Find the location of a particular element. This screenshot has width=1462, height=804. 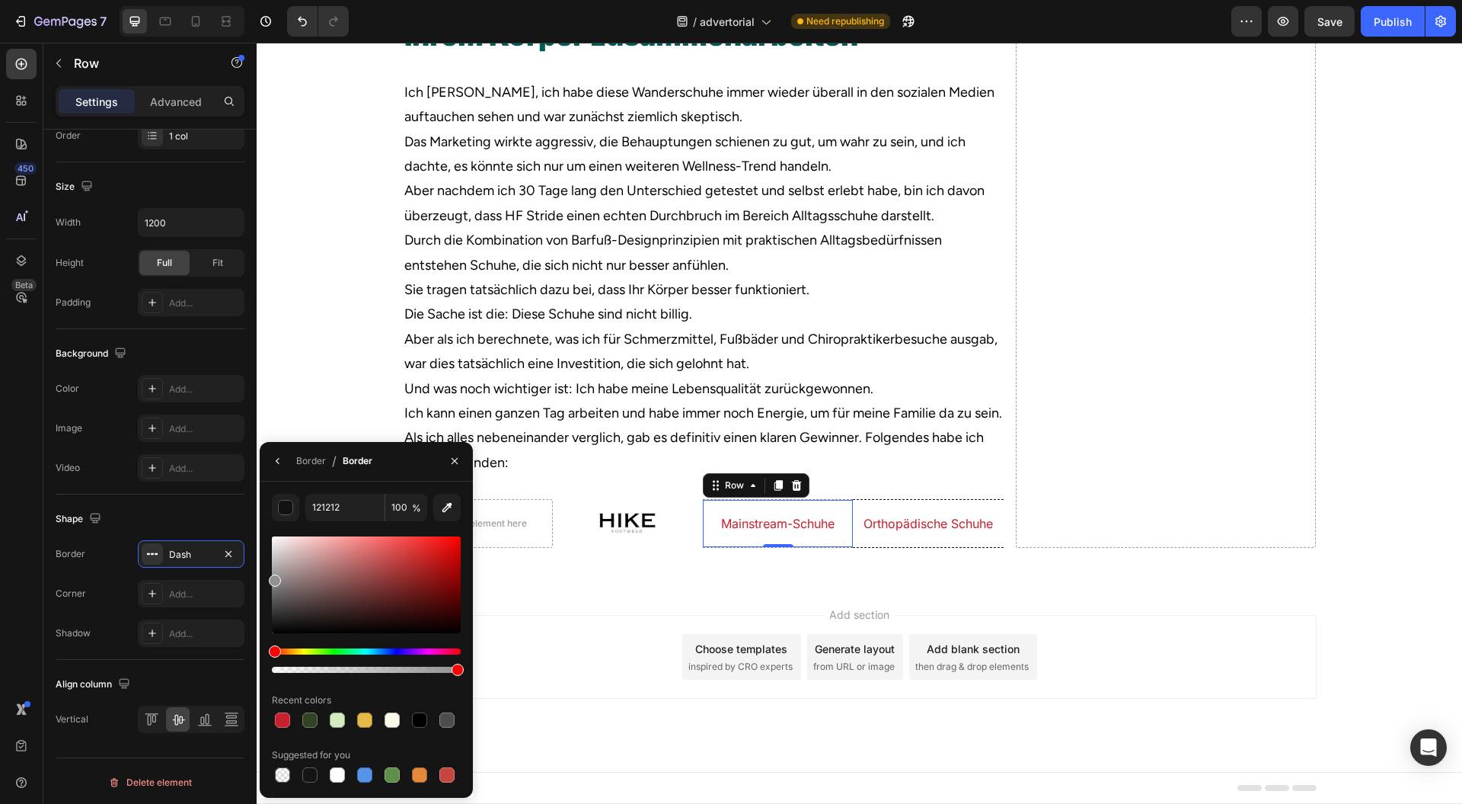

button: Publish is located at coordinates (1393, 21).